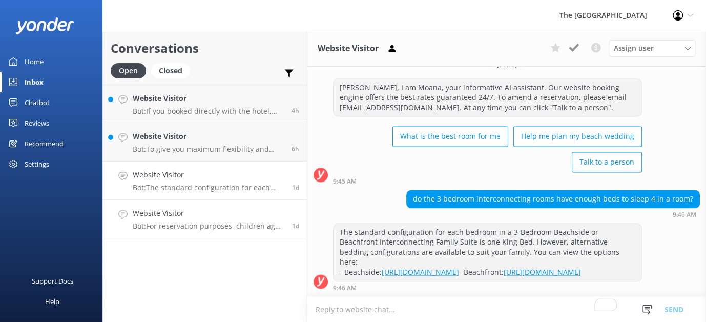 Image resolution: width=706 pixels, height=322 pixels. What do you see at coordinates (208, 111) in the screenshot?
I see `p: Bot: If you booked directly with the hotel, you can amend your booking on the booking engine on o...` at bounding box center [208, 111].